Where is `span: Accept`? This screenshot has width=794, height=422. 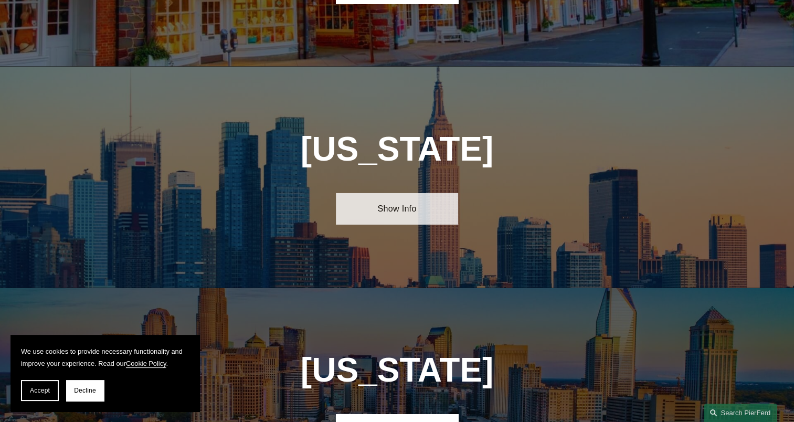 span: Accept is located at coordinates (40, 391).